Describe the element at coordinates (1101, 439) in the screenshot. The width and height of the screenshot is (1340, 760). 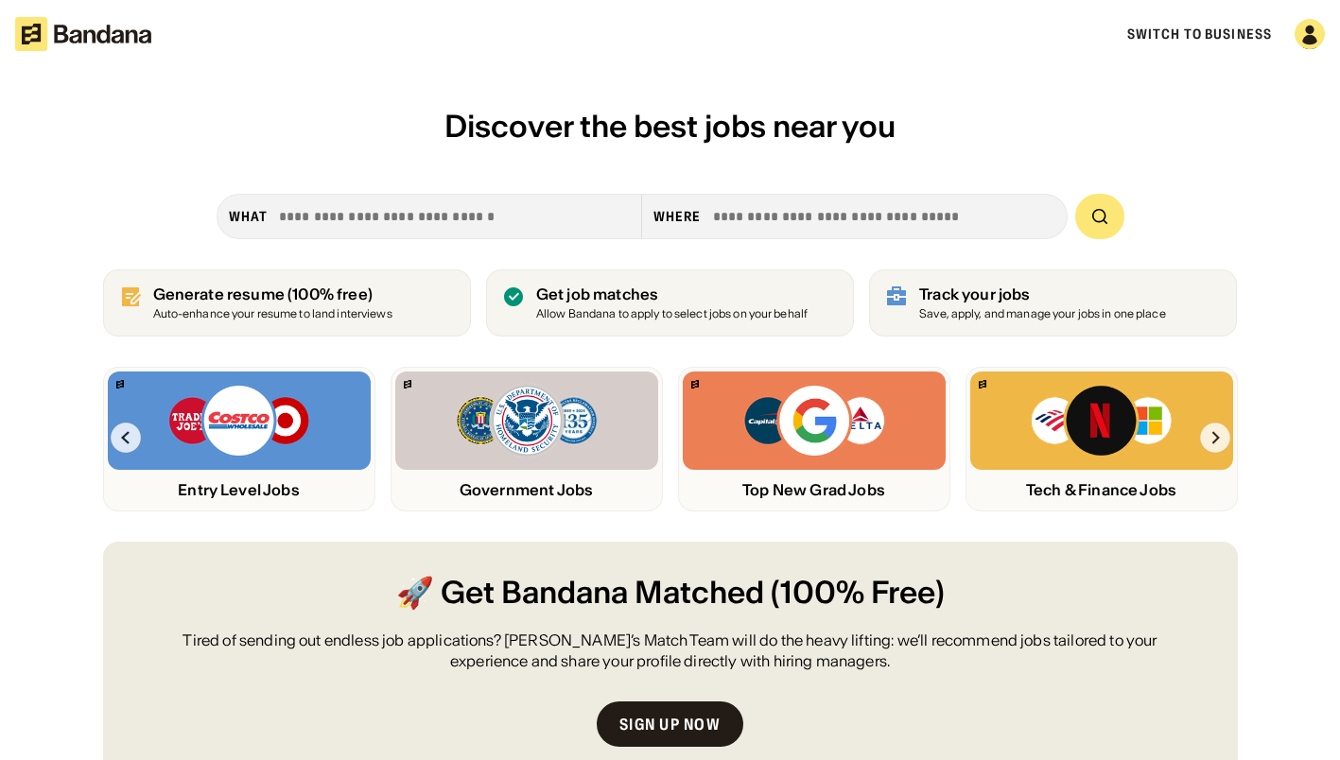
I see `a: Bandana logoBank of America, Netflix, Microsoft logosTech & Finance Jobs` at that location.